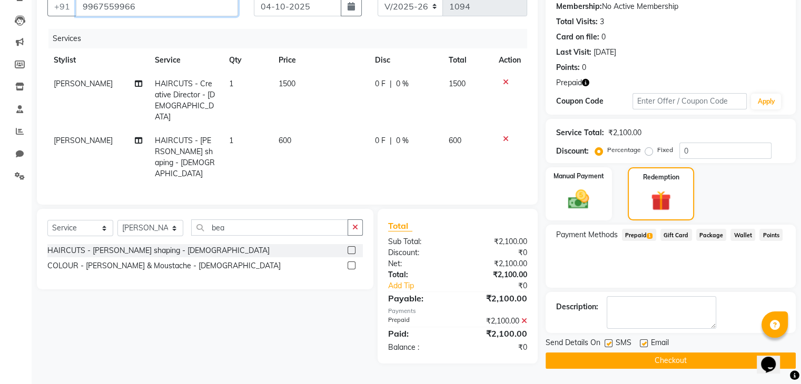  What do you see at coordinates (665, 150) in the screenshot?
I see `label: Fixed` at bounding box center [665, 150].